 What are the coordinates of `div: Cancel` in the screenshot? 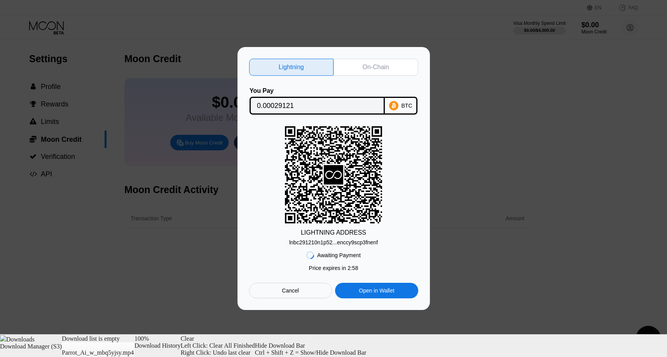 It's located at (290, 291).